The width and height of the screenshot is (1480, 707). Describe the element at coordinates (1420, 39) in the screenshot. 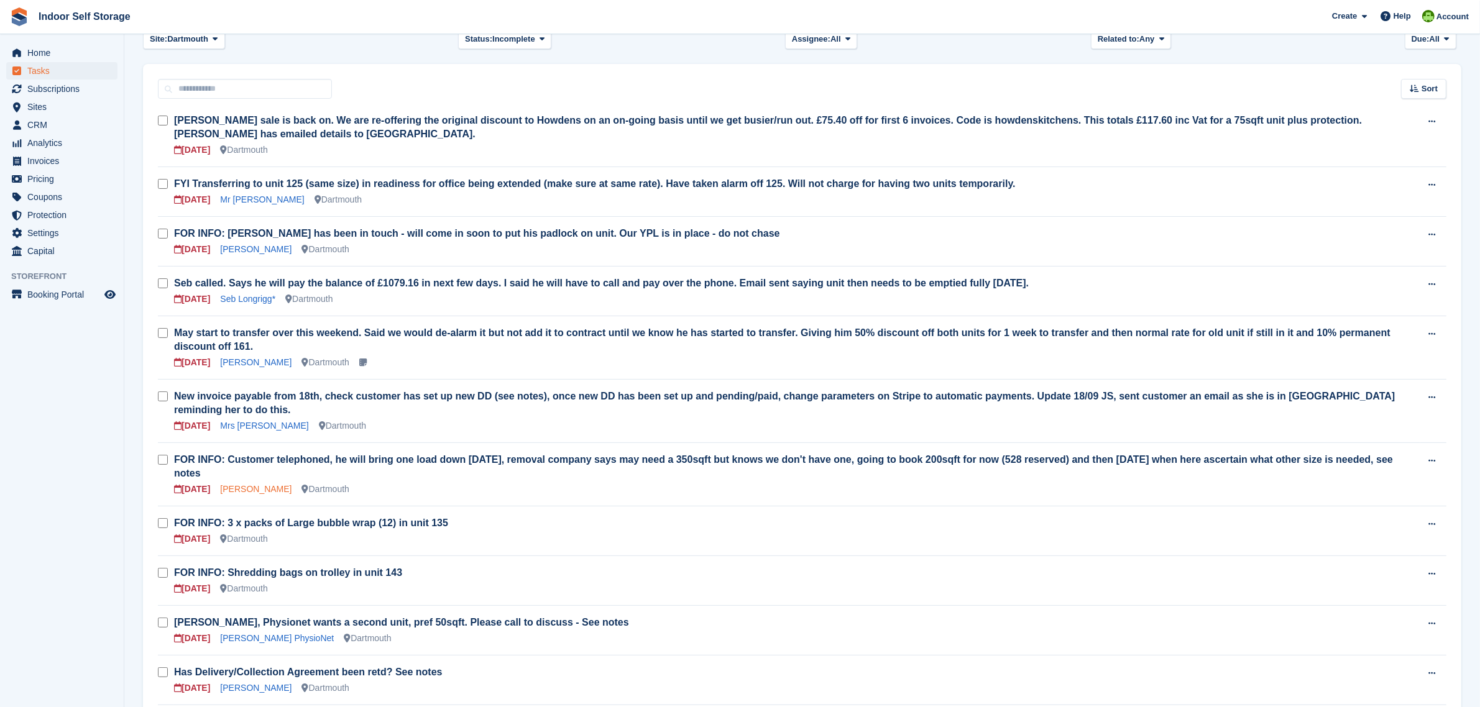

I see `span: Due:` at that location.